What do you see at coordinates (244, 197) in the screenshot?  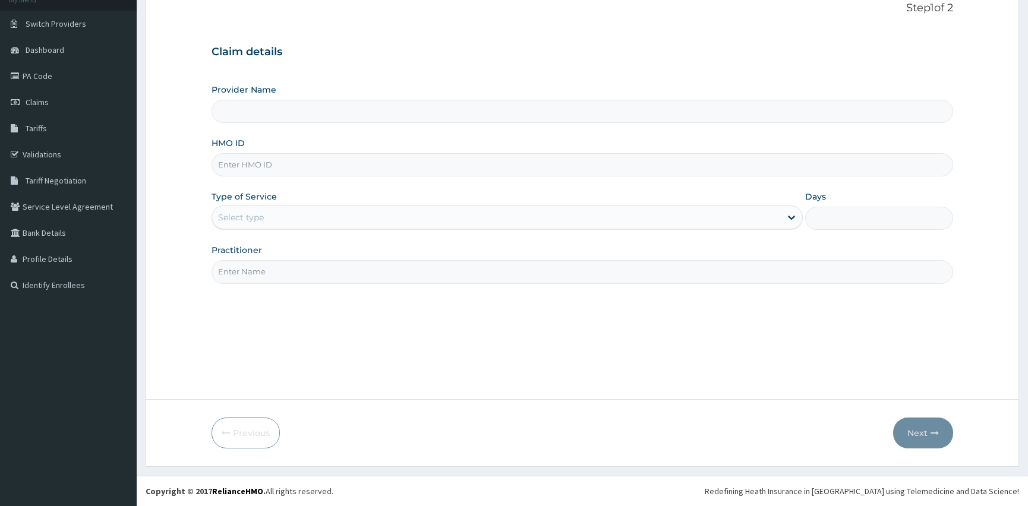 I see `label: Type of Service` at bounding box center [244, 197].